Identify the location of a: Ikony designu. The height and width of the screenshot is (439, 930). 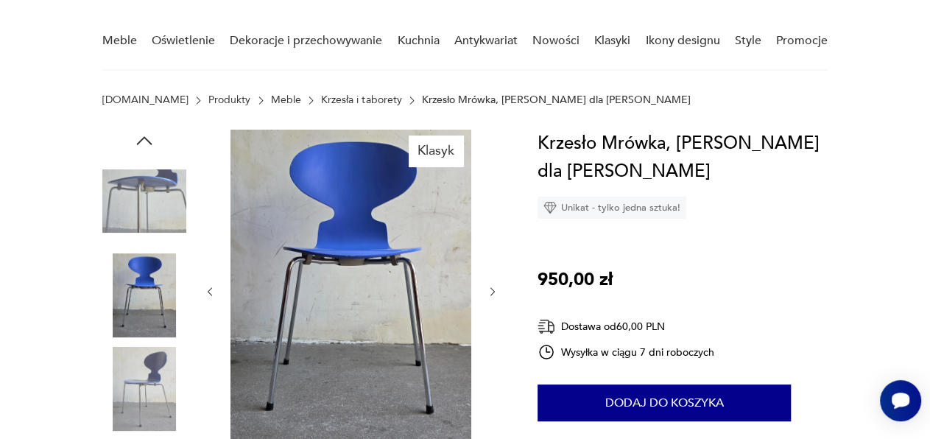
(682, 40).